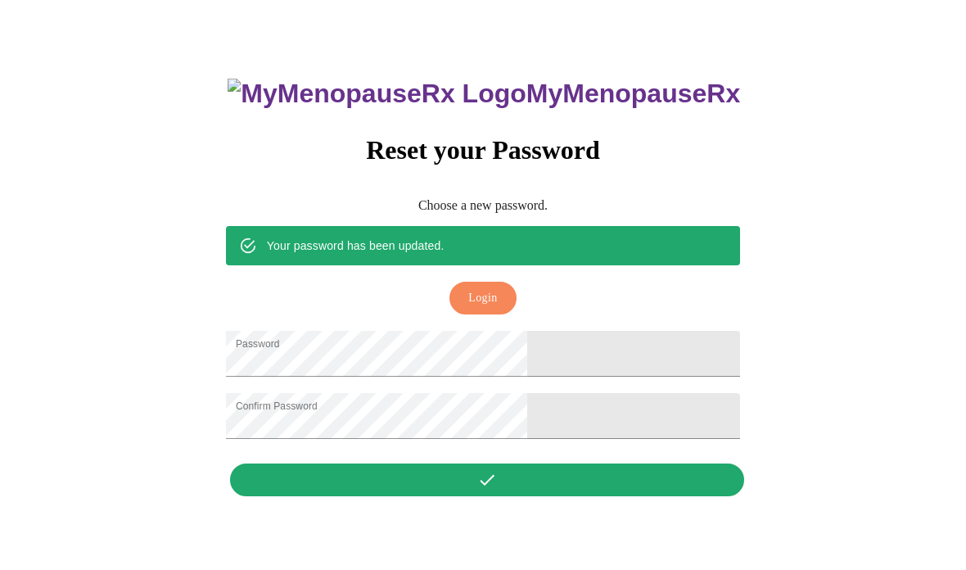  What do you see at coordinates (355, 245) in the screenshot?
I see `div: Your password has been updated.` at bounding box center [355, 245].